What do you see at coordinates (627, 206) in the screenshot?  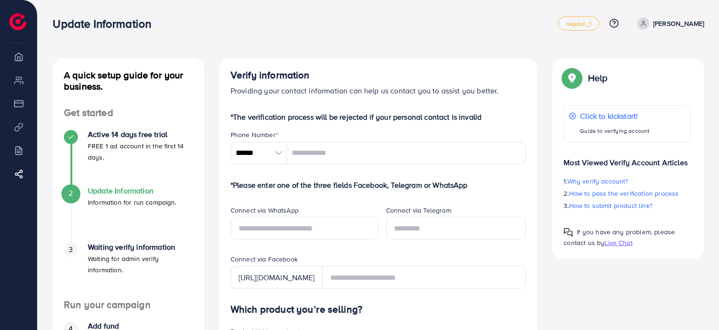 I see `p: 3.` at bounding box center [627, 206].